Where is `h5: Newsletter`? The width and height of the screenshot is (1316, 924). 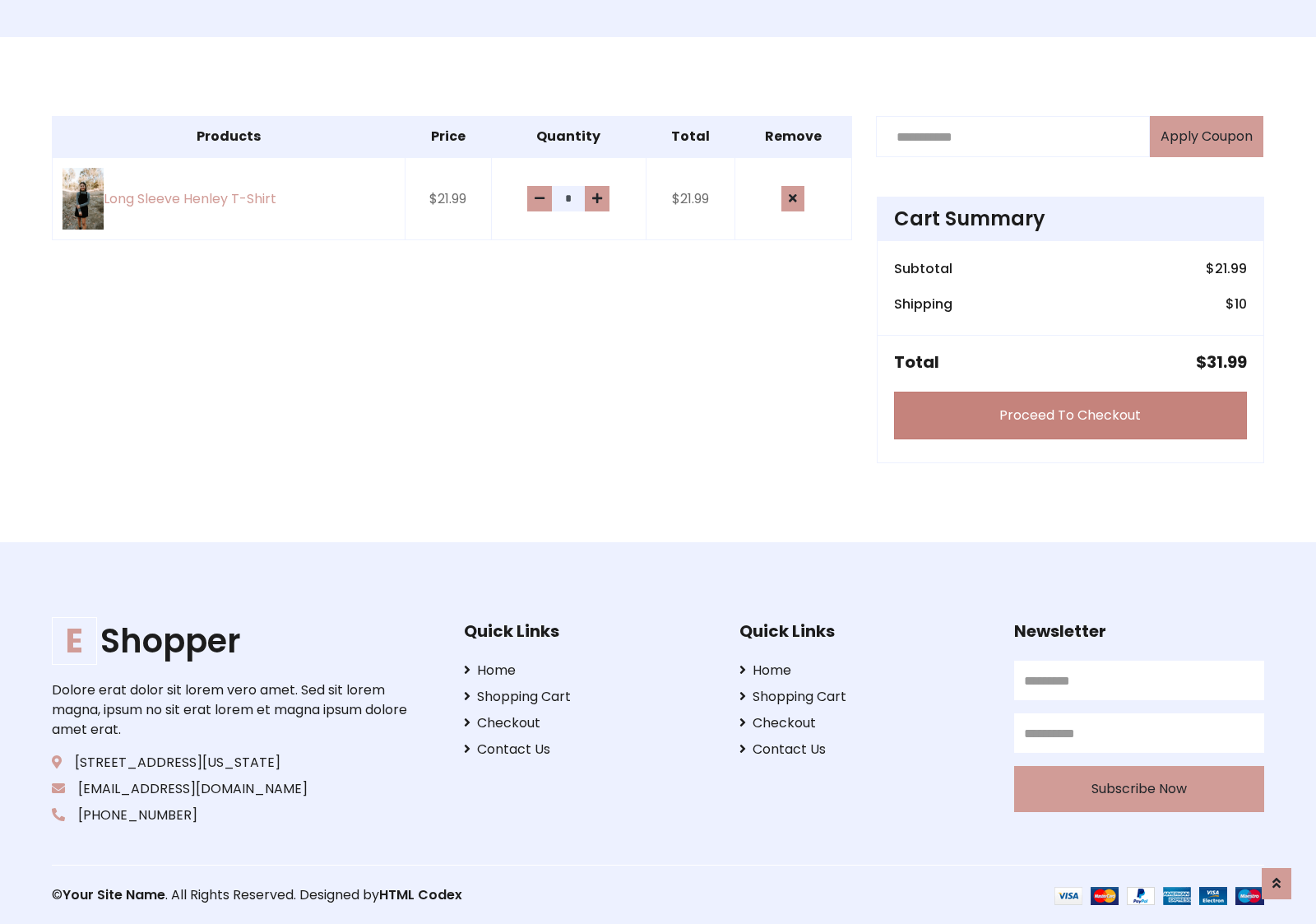
h5: Newsletter is located at coordinates (1139, 631).